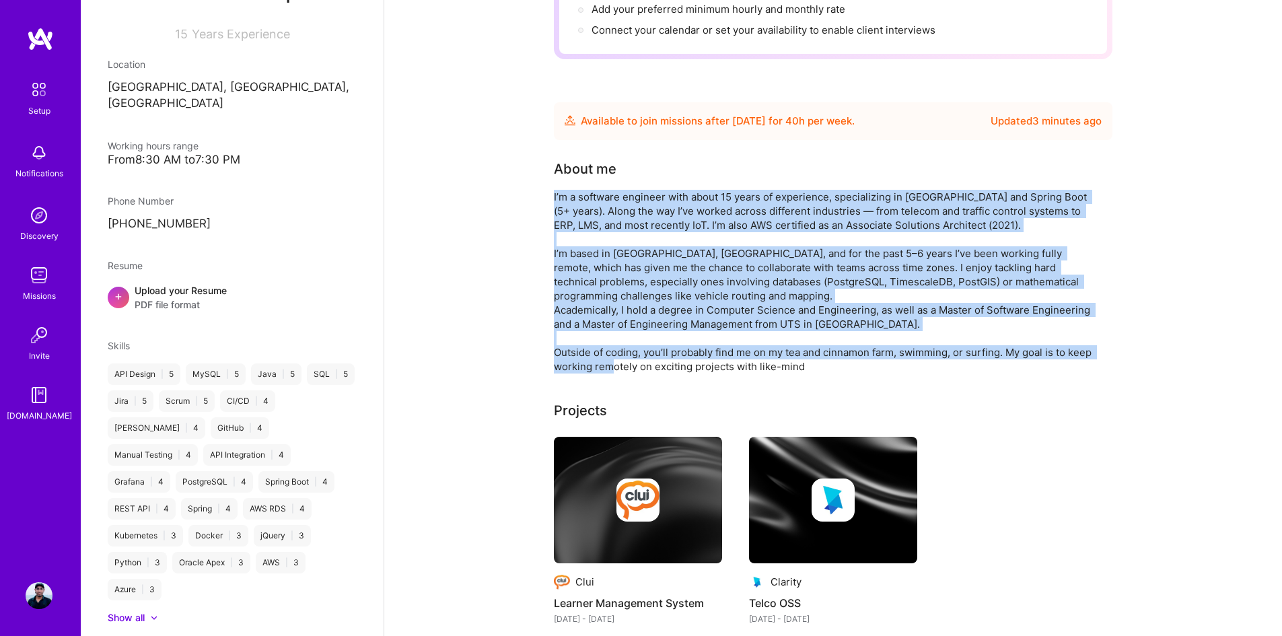 The height and width of the screenshot is (636, 1282). Describe the element at coordinates (39, 215) in the screenshot. I see `img: discovery` at that location.